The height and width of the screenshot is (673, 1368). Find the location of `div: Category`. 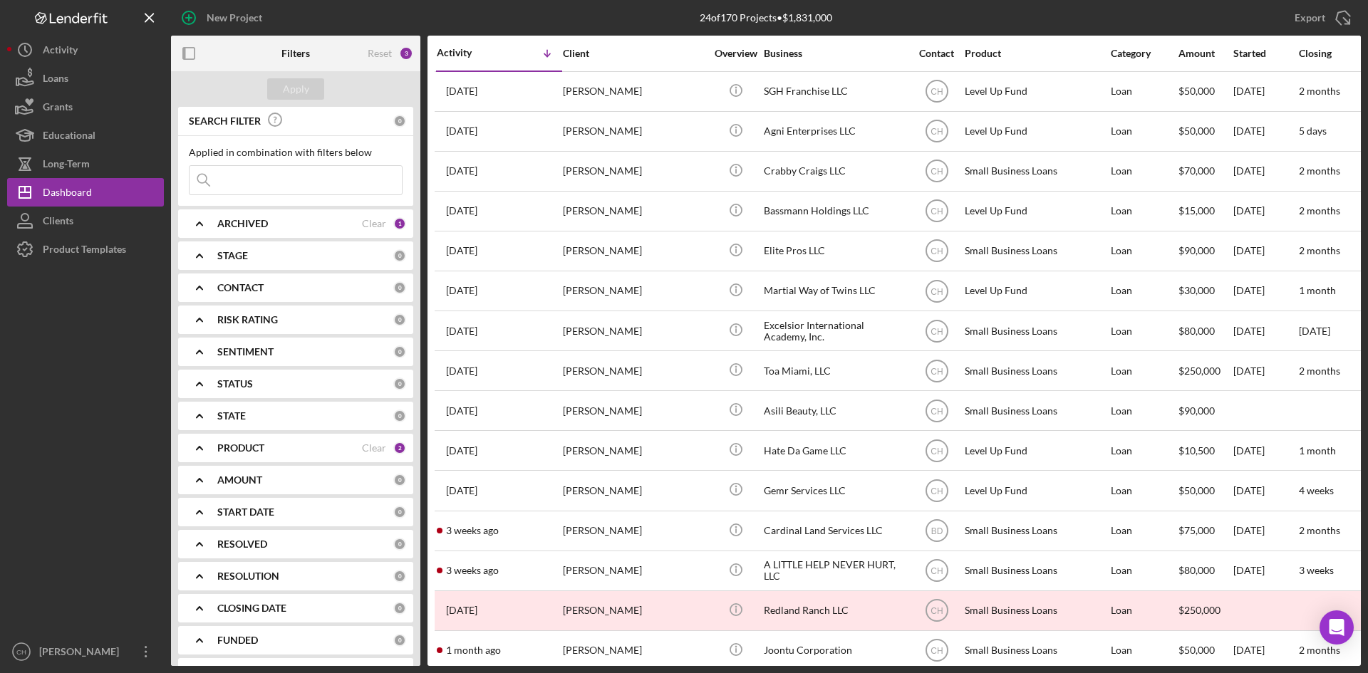

div: Category is located at coordinates (1143, 53).